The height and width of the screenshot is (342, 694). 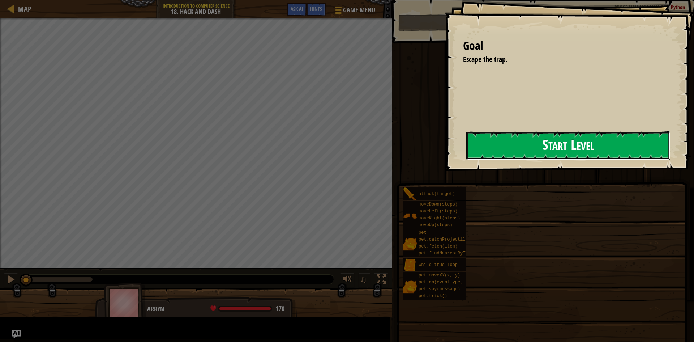 What do you see at coordinates (23, 9) in the screenshot?
I see `a: Map` at bounding box center [23, 9].